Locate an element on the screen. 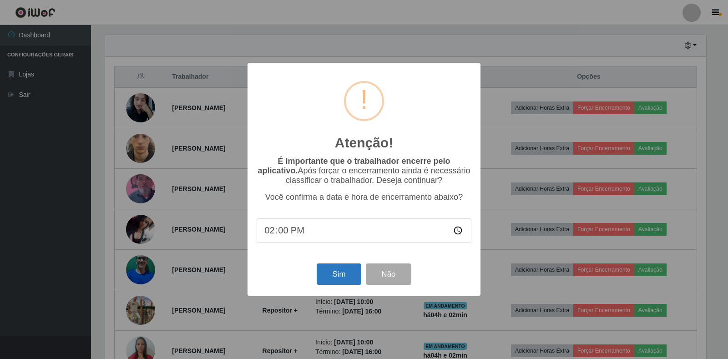 The image size is (728, 359). button: Sim is located at coordinates (338, 274).